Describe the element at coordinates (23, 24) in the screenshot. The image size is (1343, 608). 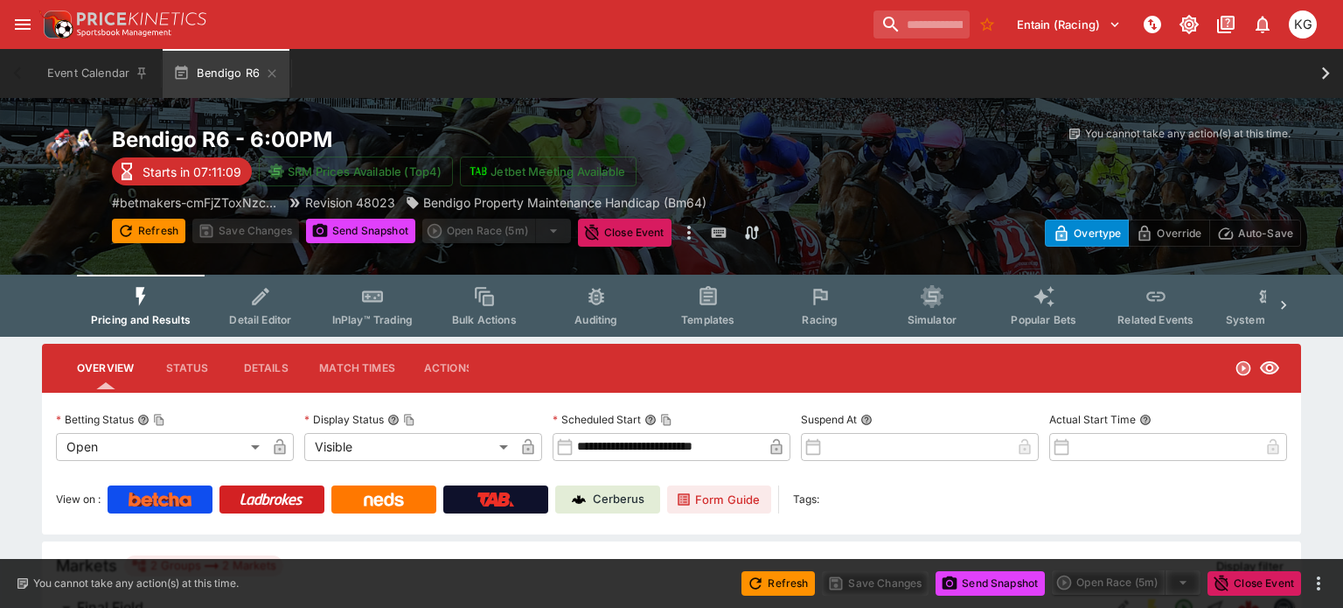
I see `button: open drawer` at that location.